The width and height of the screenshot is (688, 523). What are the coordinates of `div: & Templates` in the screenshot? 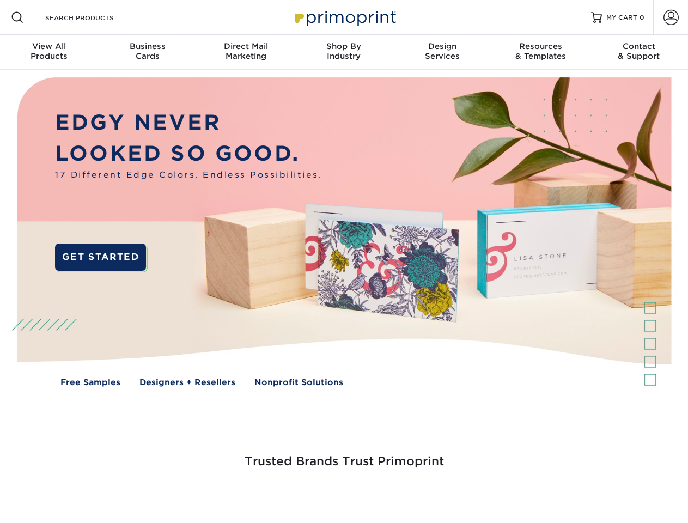 It's located at (540, 51).